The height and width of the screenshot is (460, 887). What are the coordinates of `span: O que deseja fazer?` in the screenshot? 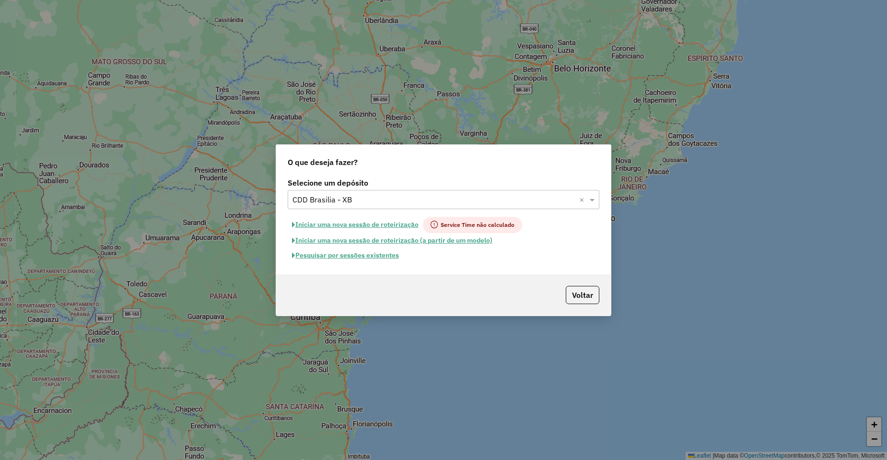 It's located at (323, 162).